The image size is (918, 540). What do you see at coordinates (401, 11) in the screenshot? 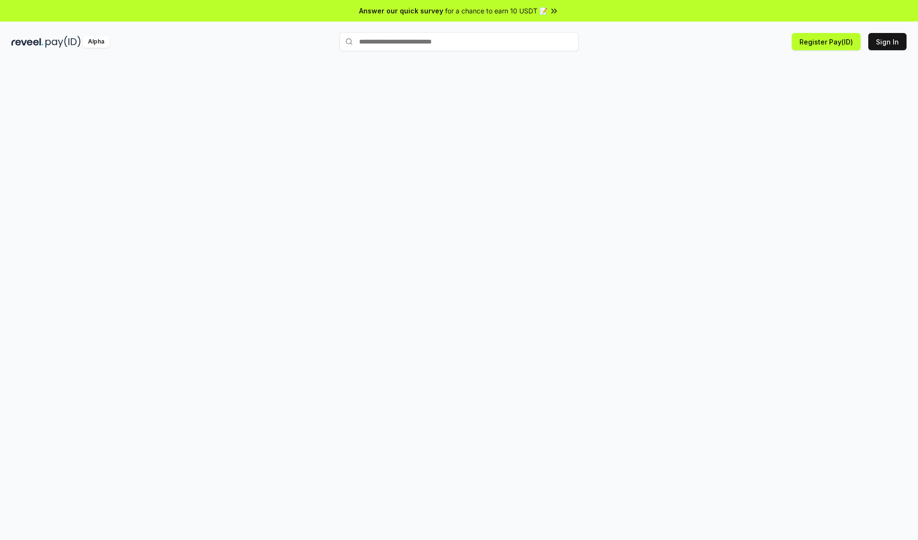
I see `span: Answer our quick survey` at bounding box center [401, 11].